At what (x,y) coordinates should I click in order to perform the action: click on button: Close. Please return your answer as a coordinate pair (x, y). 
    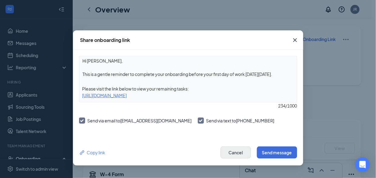
    Looking at the image, I should click on (295, 40).